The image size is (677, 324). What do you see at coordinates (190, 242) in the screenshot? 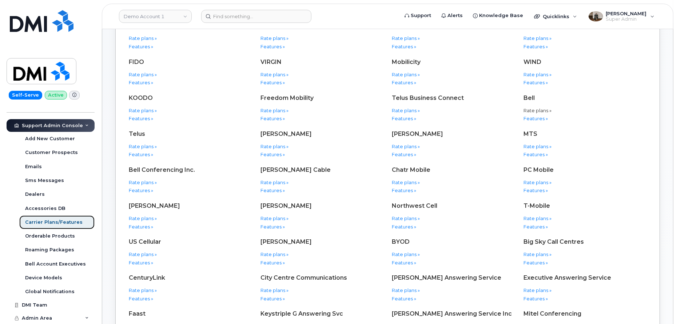
I see `div: US Cellular` at bounding box center [190, 242].